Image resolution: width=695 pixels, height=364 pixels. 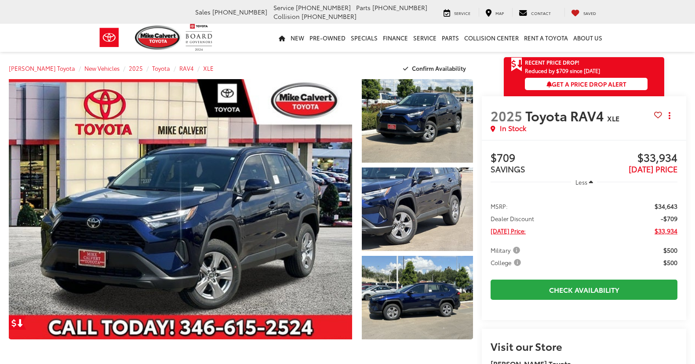 What do you see at coordinates (102, 68) in the screenshot?
I see `span: New Vehicles` at bounding box center [102, 68].